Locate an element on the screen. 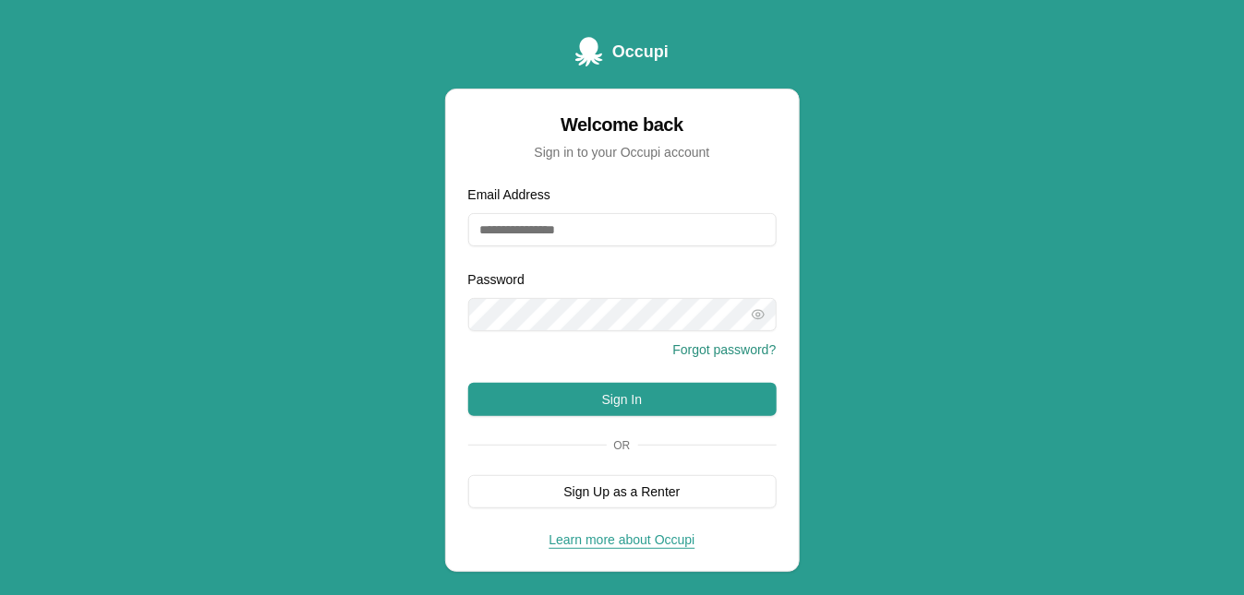  span: Occupi is located at coordinates (640, 52).